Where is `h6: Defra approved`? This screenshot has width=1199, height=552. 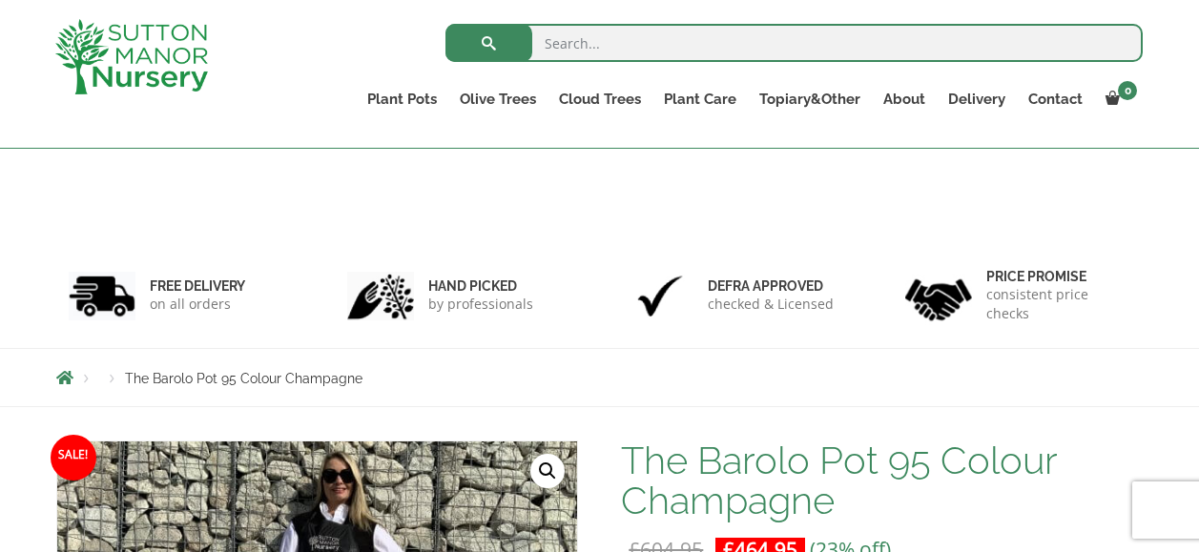
h6: Defra approved is located at coordinates (771, 286).